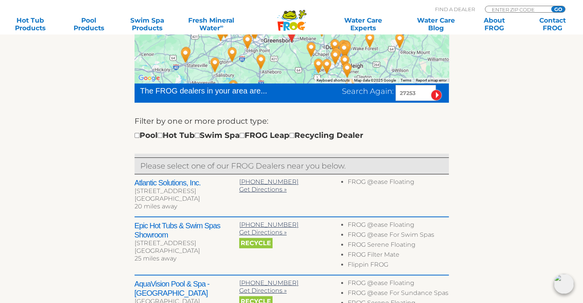  What do you see at coordinates (186, 54) in the screenshot?
I see `div: Swim N Pool & Spa - 86 miles away.` at bounding box center [186, 54].